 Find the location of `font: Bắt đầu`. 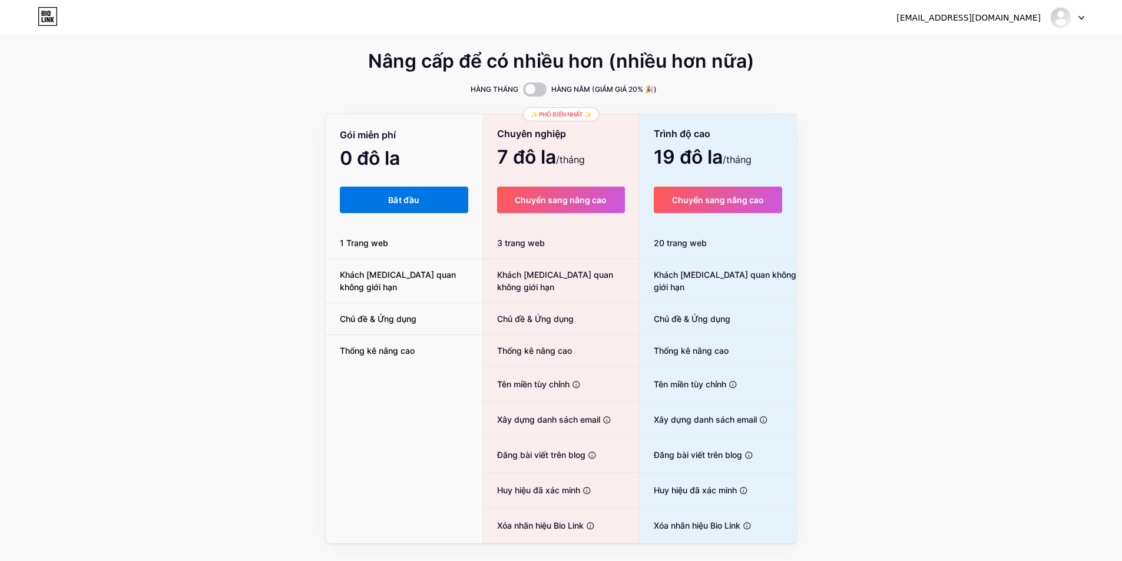

font: Bắt đầu is located at coordinates (403, 200).